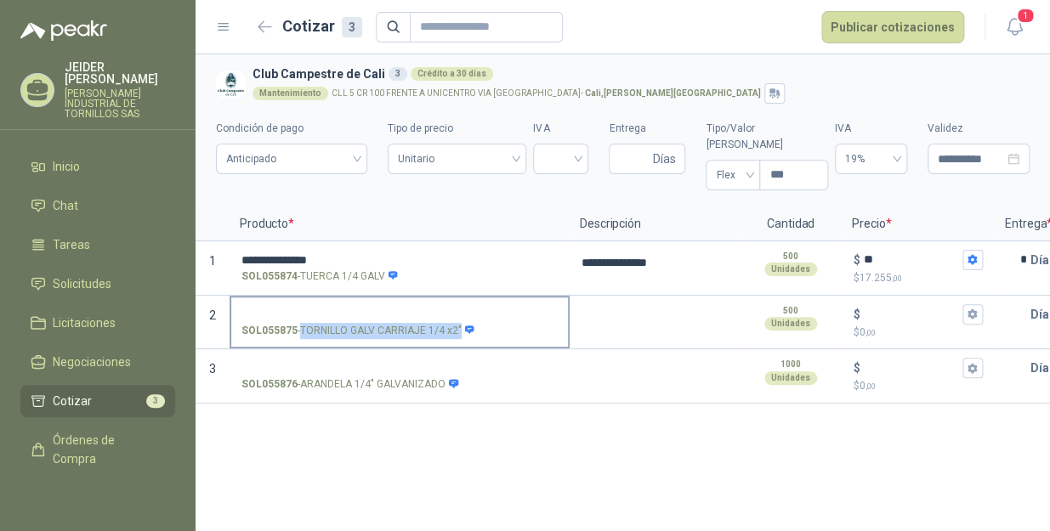 Image resolution: width=1050 pixels, height=531 pixels. What do you see at coordinates (893, 27) in the screenshot?
I see `button: Publicar cotizaciones` at bounding box center [893, 27].